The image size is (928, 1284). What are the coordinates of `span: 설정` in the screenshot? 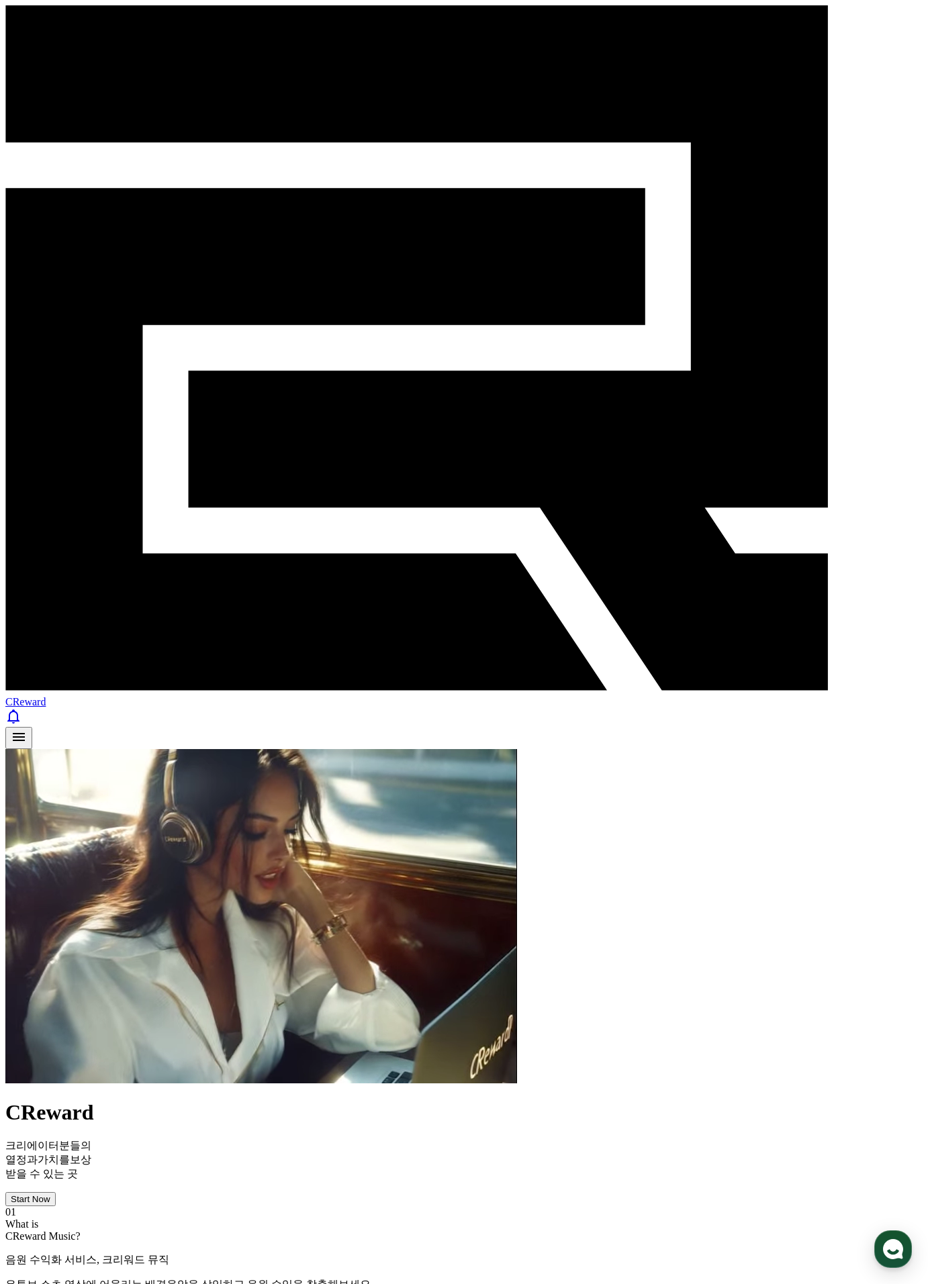 It's located at (215, 451).